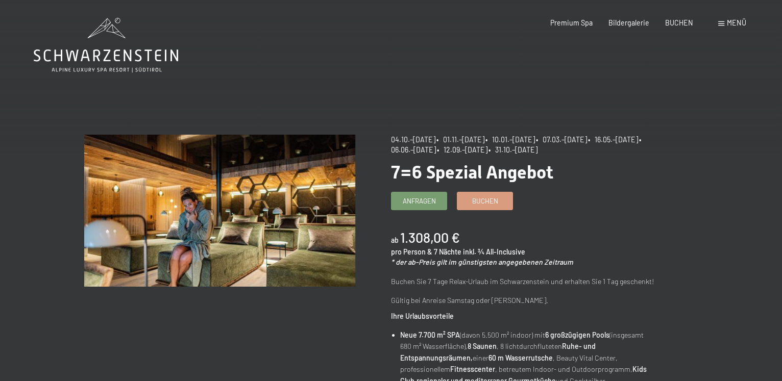 Image resolution: width=782 pixels, height=381 pixels. What do you see at coordinates (571, 22) in the screenshot?
I see `a: Premium Spa` at bounding box center [571, 22].